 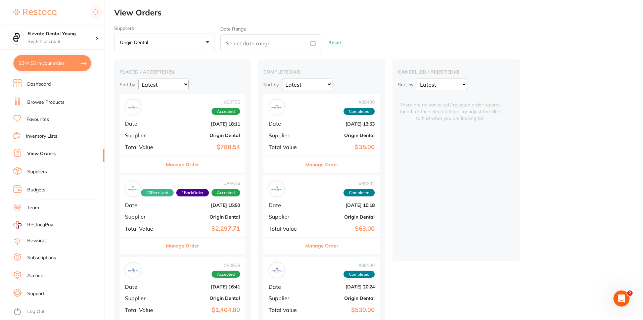 What do you see at coordinates (359, 102) in the screenshot?
I see `span: # 89490` at bounding box center [359, 102].